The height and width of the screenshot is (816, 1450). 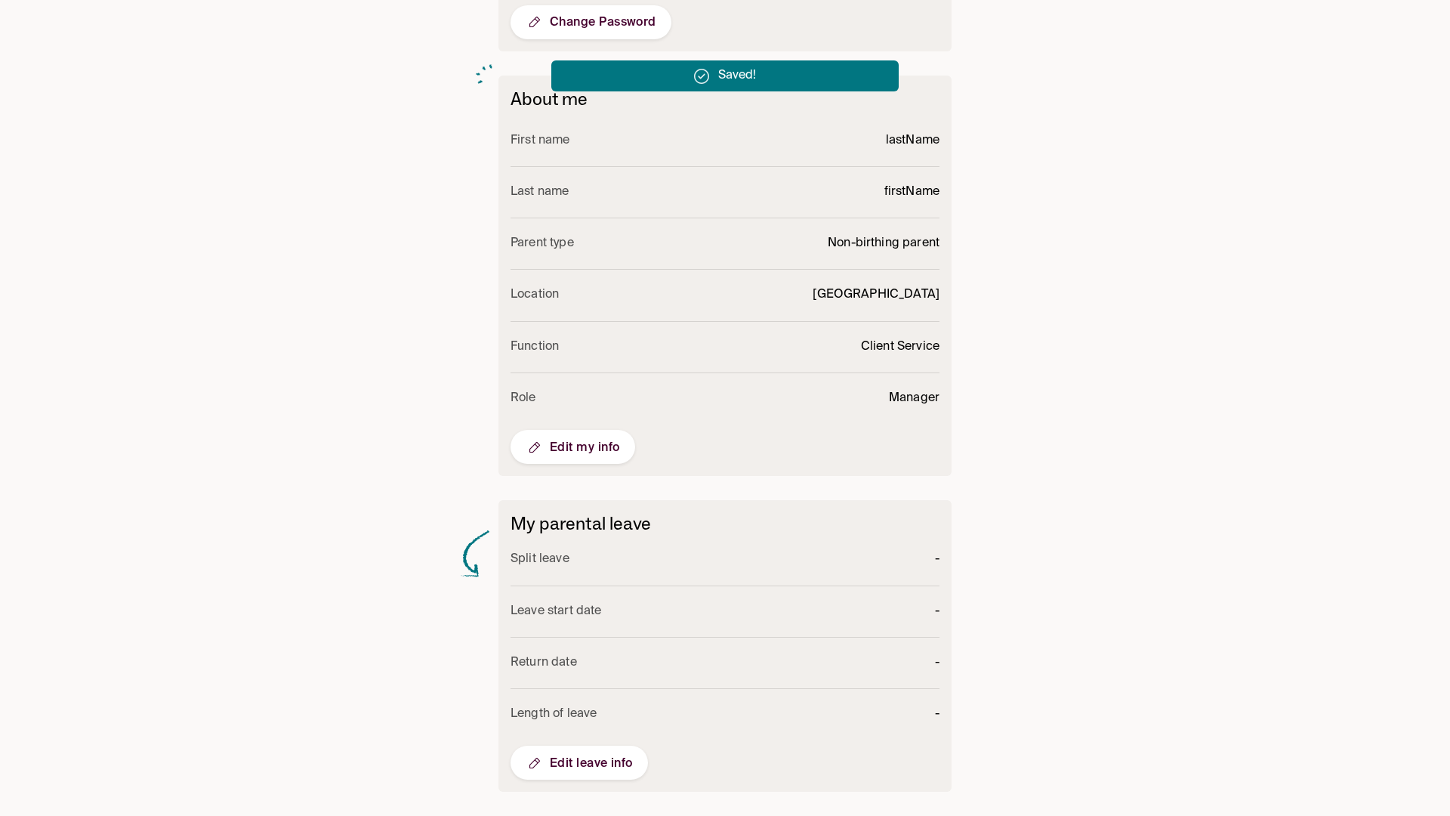 I want to click on p: Manager, so click(x=914, y=398).